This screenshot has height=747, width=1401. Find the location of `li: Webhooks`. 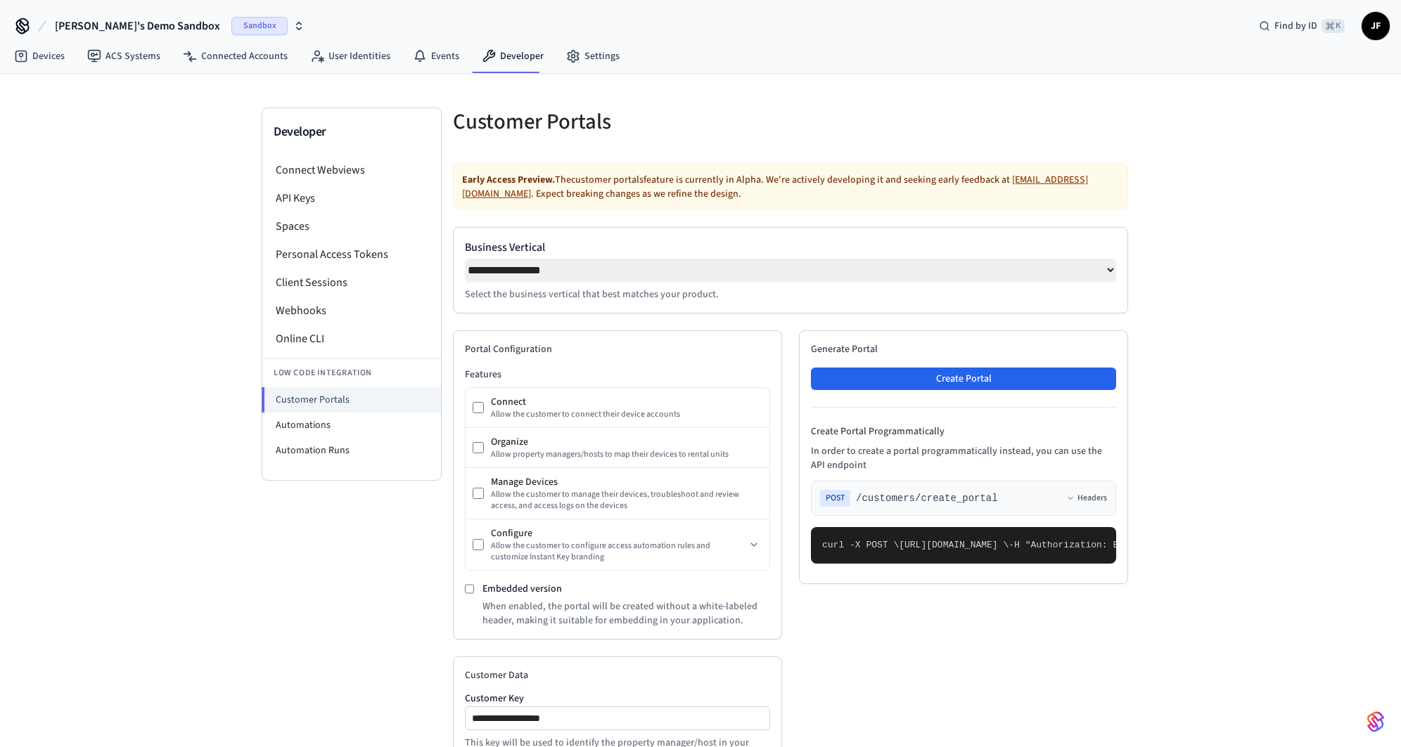

li: Webhooks is located at coordinates (352, 311).